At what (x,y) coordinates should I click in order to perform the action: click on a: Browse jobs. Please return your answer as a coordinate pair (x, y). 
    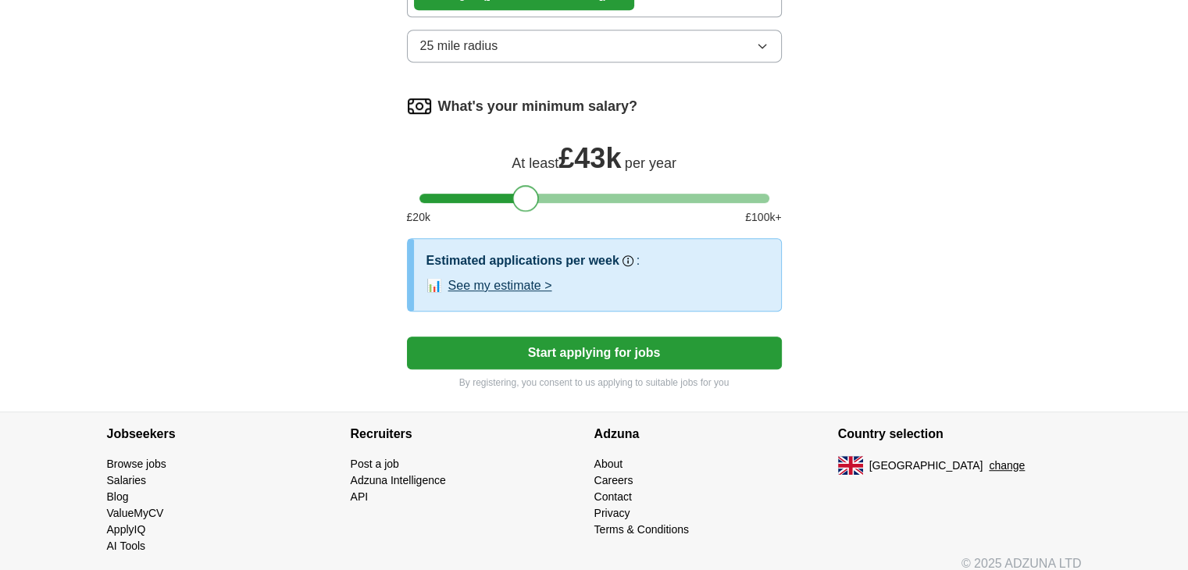
    Looking at the image, I should click on (137, 464).